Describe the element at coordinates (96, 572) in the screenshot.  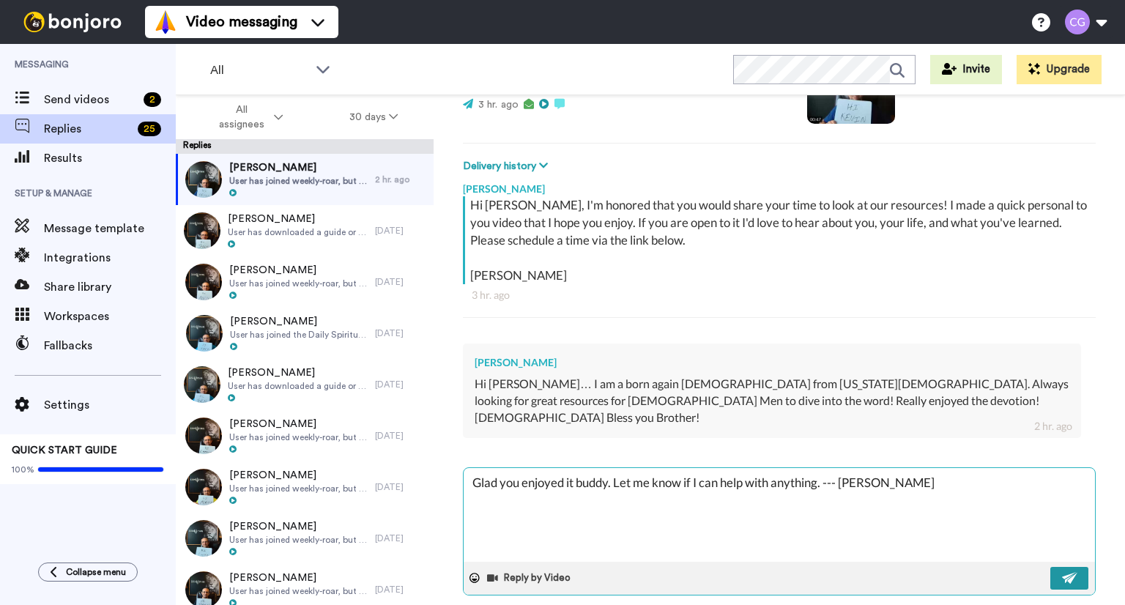
I see `span: Collapse menu` at that location.